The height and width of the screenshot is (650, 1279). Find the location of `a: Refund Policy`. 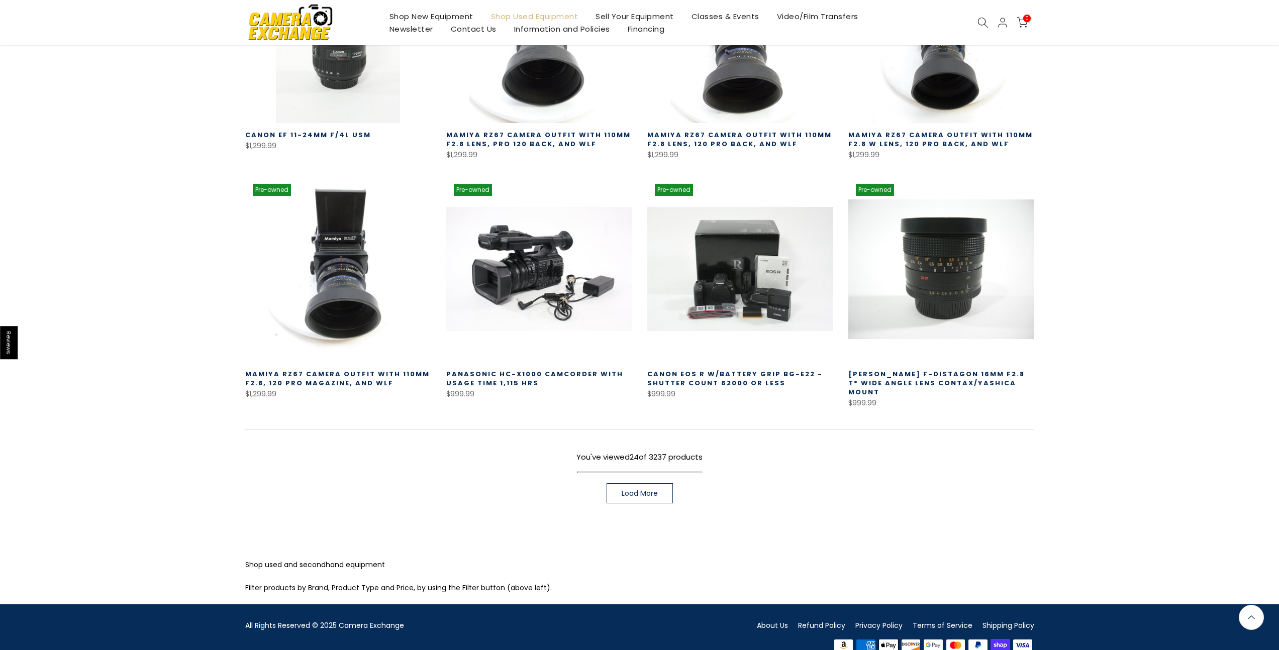

a: Refund Policy is located at coordinates (822, 626).